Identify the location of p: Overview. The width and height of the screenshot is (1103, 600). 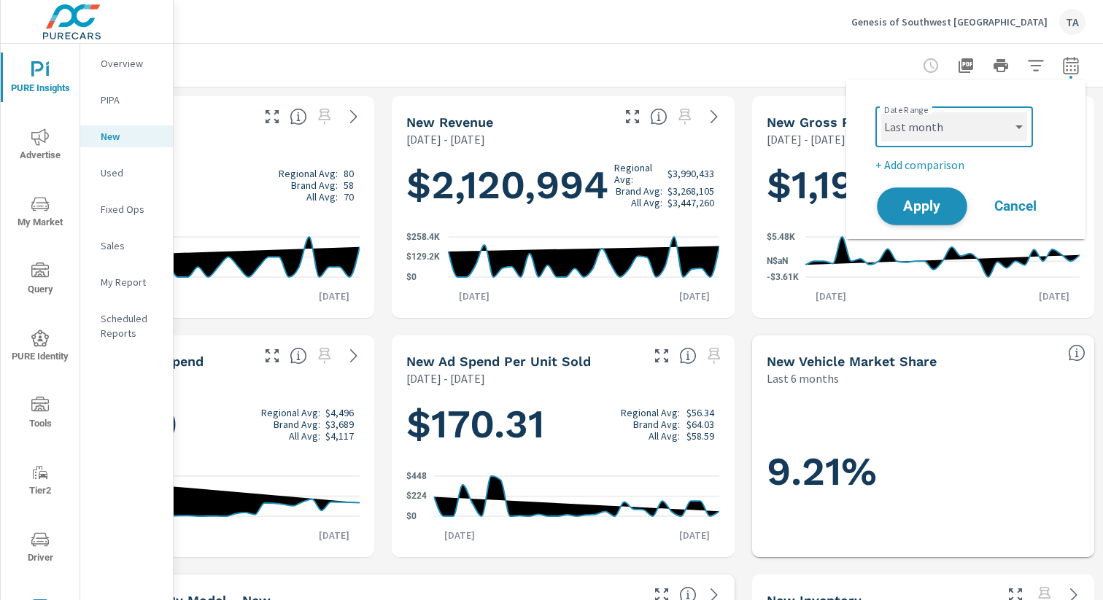
(131, 63).